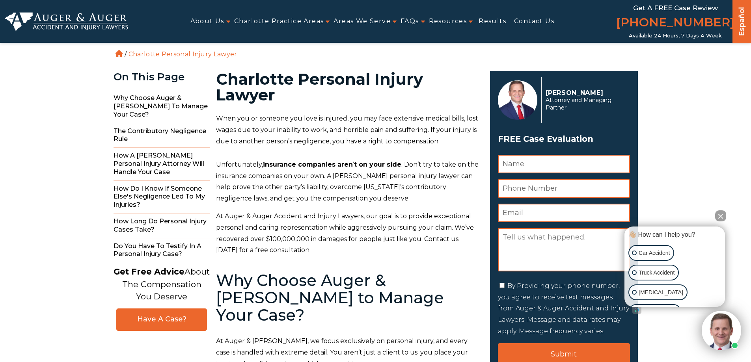 The width and height of the screenshot is (751, 362). I want to click on p: When you or someone you love is injured, you may face extensive medical bills, lost wages due to ..., so click(348, 130).